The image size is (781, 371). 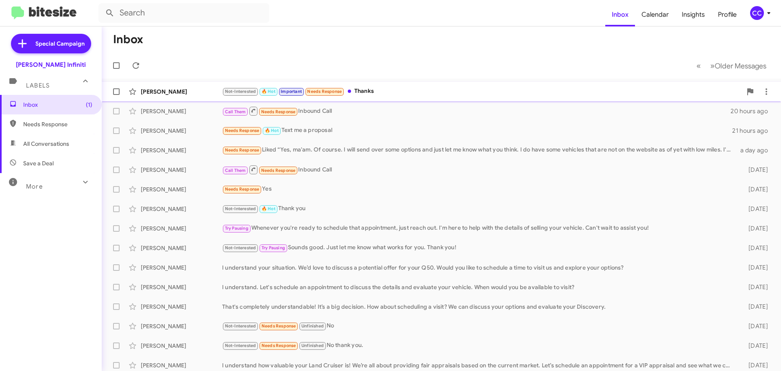 What do you see at coordinates (479, 150) in the screenshot?
I see `div: Liked “Yes, ma'am. Of course. I will send over some options and just let me know what you think. ...` at bounding box center [479, 150].